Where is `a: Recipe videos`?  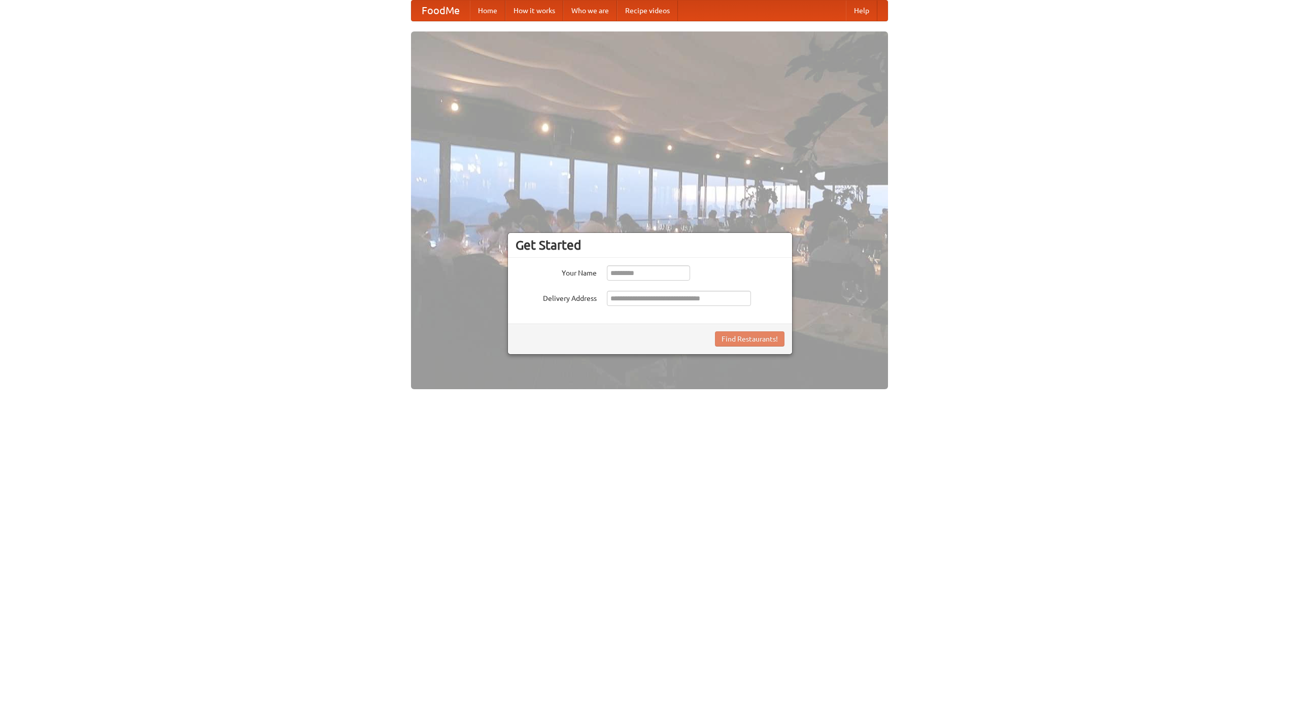 a: Recipe videos is located at coordinates (647, 11).